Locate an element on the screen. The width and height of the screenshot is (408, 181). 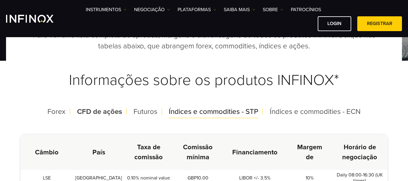
a: SOBRE is located at coordinates (273, 10).